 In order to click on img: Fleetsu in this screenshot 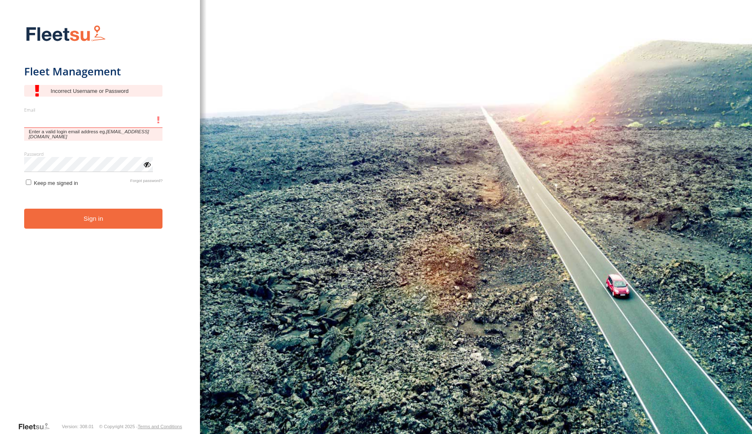, I will do `click(66, 34)`.